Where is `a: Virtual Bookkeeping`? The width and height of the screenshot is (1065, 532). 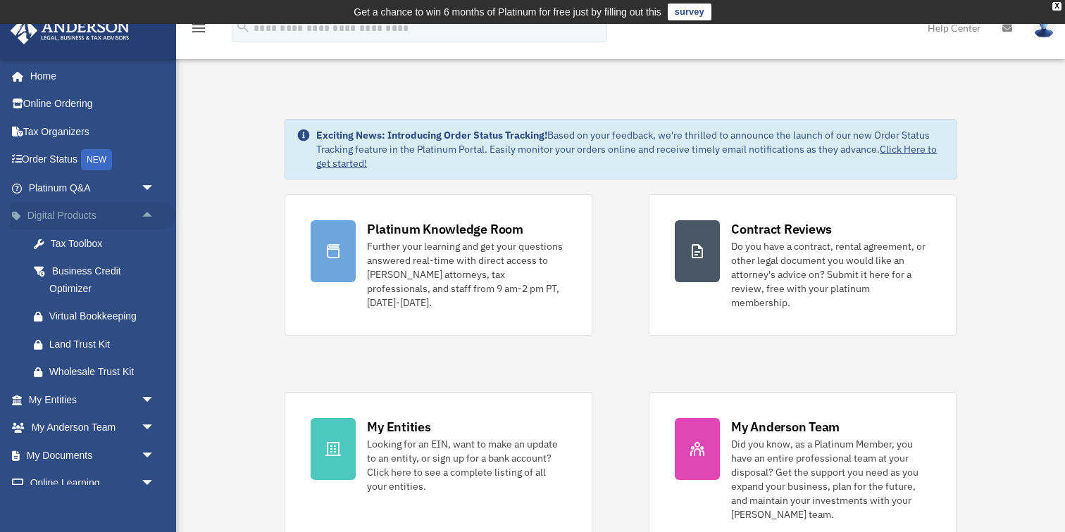 a: Virtual Bookkeeping is located at coordinates (98, 317).